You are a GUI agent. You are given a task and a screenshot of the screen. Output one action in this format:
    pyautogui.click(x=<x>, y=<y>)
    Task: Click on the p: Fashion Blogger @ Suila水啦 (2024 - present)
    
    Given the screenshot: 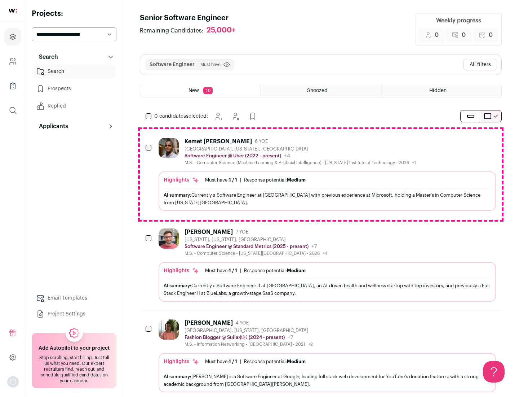 What is the action you would take?
    pyautogui.click(x=235, y=337)
    